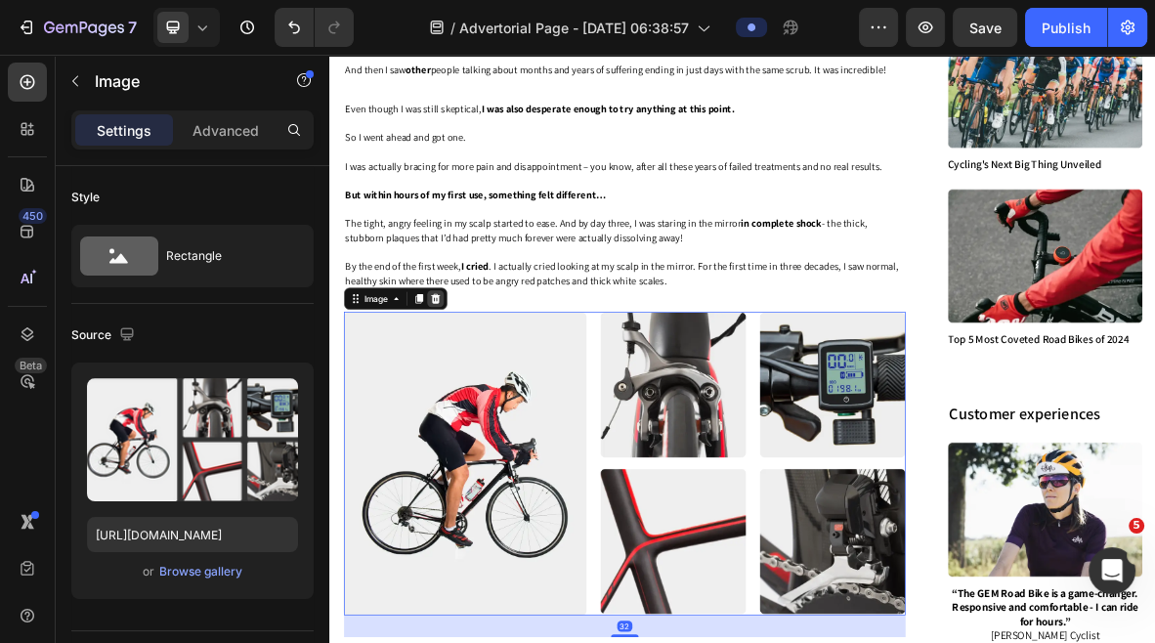 Image resolution: width=1155 pixels, height=643 pixels. What do you see at coordinates (402, 157) in the screenshot?
I see `span: I was actually bracing for more pain and disappointment – you know, after all these years of fail...` at bounding box center [402, 157].